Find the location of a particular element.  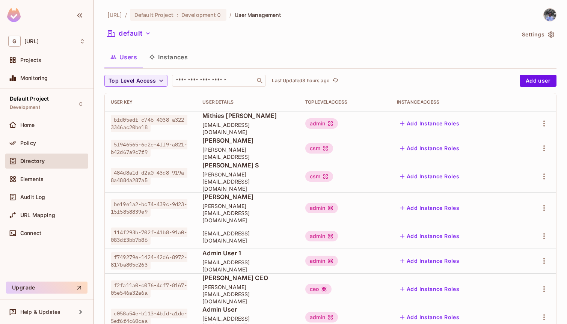

span: be19e1a2-bc74-439c-9d23-15f5858839e9 is located at coordinates (149, 208).